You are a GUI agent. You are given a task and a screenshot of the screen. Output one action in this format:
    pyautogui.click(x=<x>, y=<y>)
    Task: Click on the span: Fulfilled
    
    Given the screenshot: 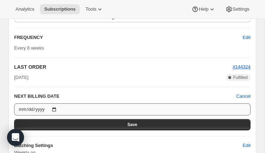 What is the action you would take?
    pyautogui.click(x=241, y=77)
    